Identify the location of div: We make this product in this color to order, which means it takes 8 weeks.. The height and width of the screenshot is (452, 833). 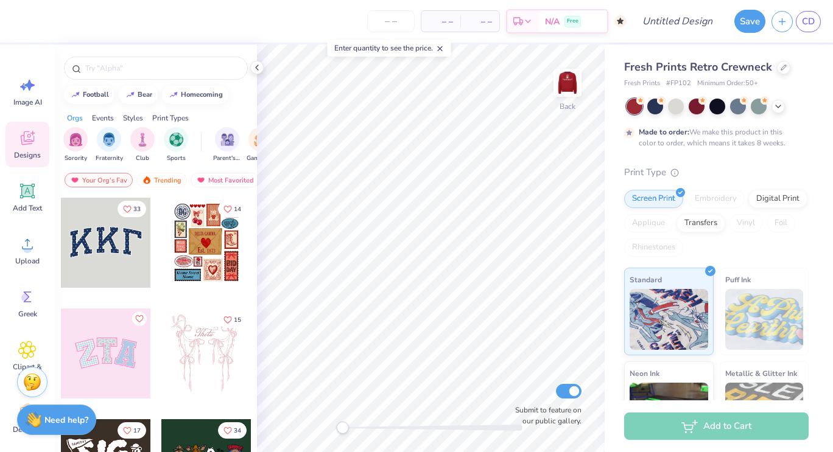
(714, 138).